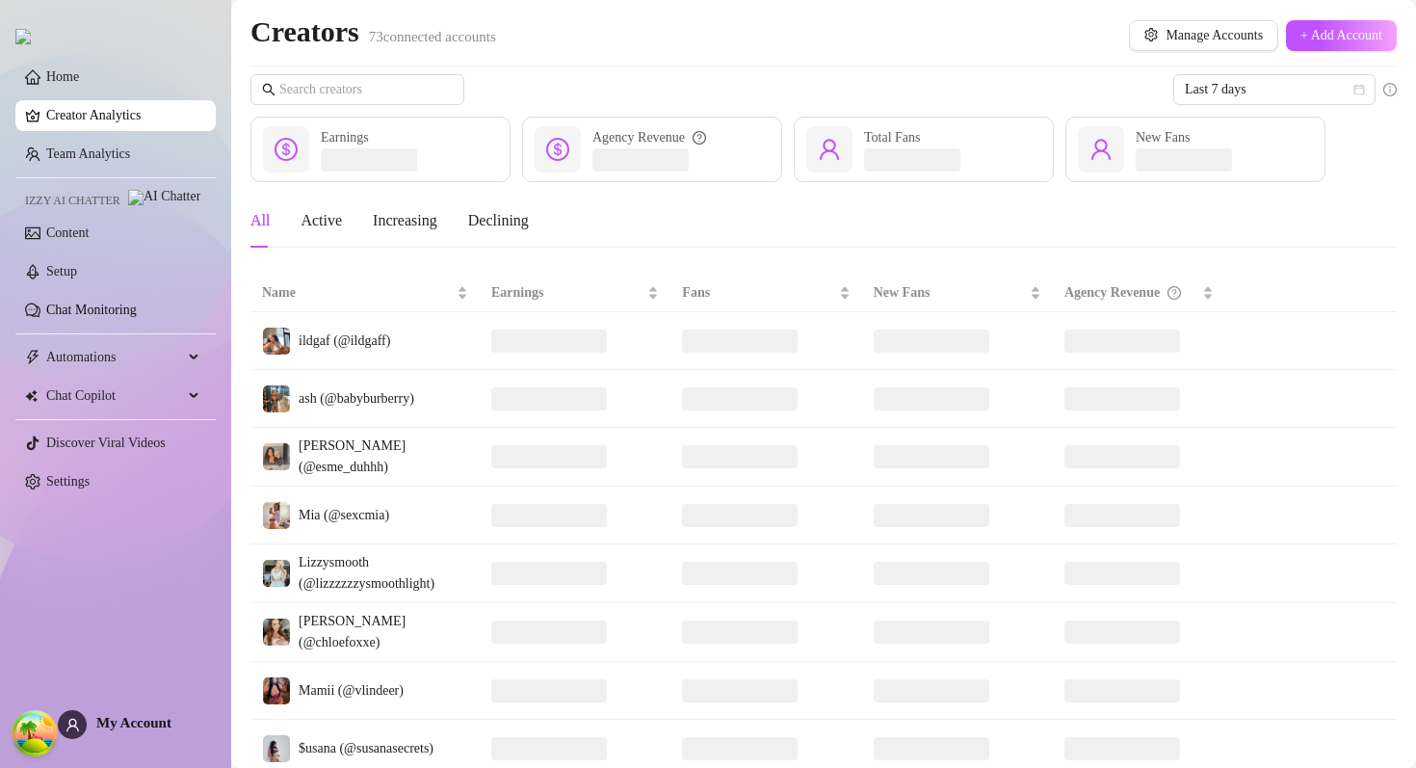  I want to click on img: logo.svg, so click(23, 37).